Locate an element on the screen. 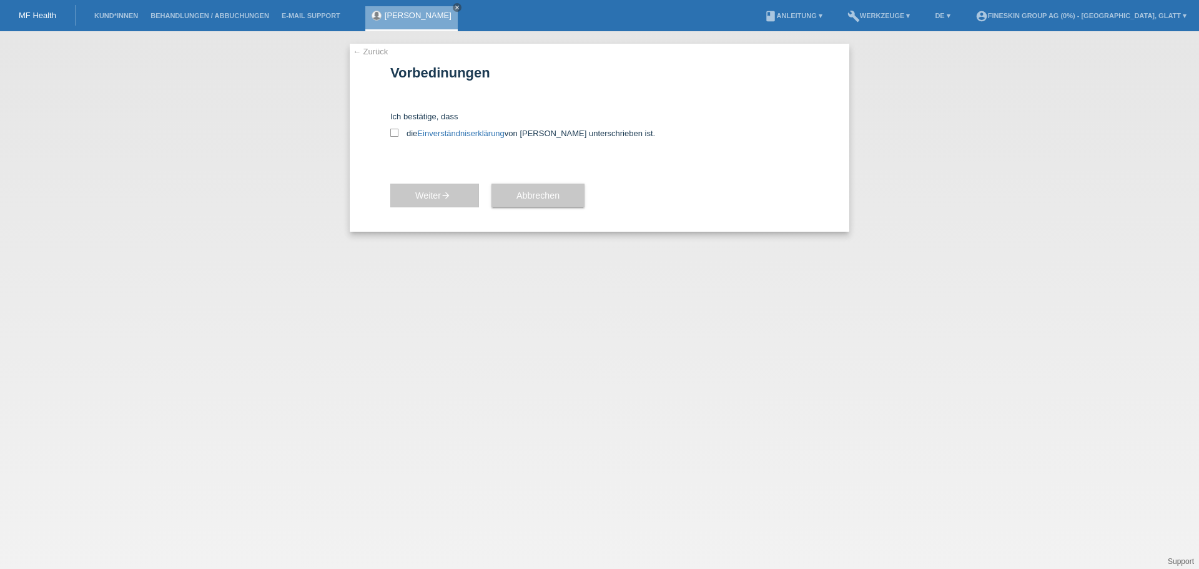  h1: Vorbedinungen is located at coordinates (600, 72).